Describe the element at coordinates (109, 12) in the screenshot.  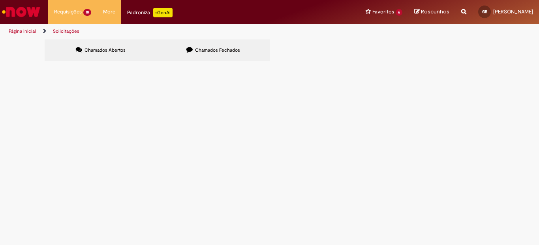
I see `span: More` at that location.